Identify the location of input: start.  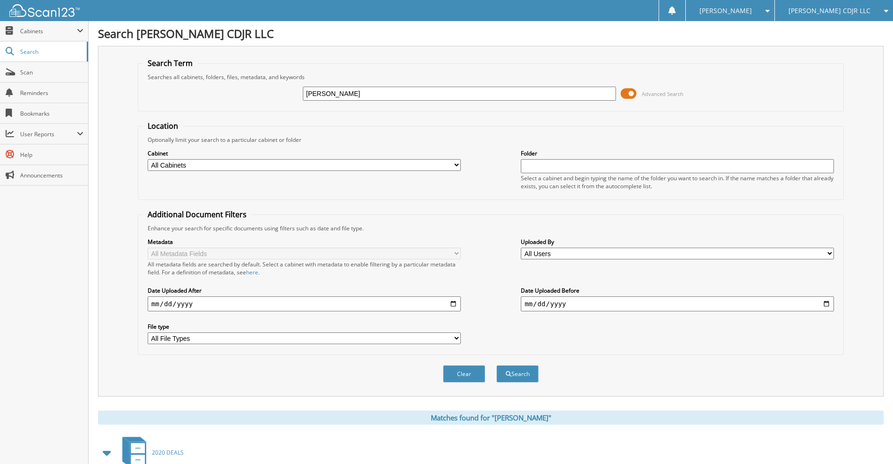
(304, 304).